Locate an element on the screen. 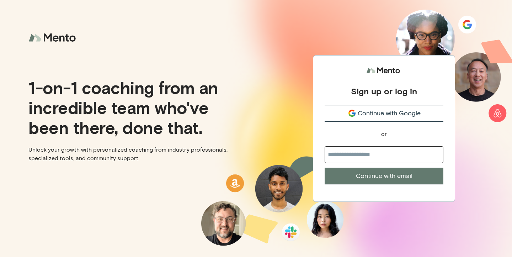 This screenshot has width=512, height=257. div: Sign up or log in is located at coordinates (384, 91).